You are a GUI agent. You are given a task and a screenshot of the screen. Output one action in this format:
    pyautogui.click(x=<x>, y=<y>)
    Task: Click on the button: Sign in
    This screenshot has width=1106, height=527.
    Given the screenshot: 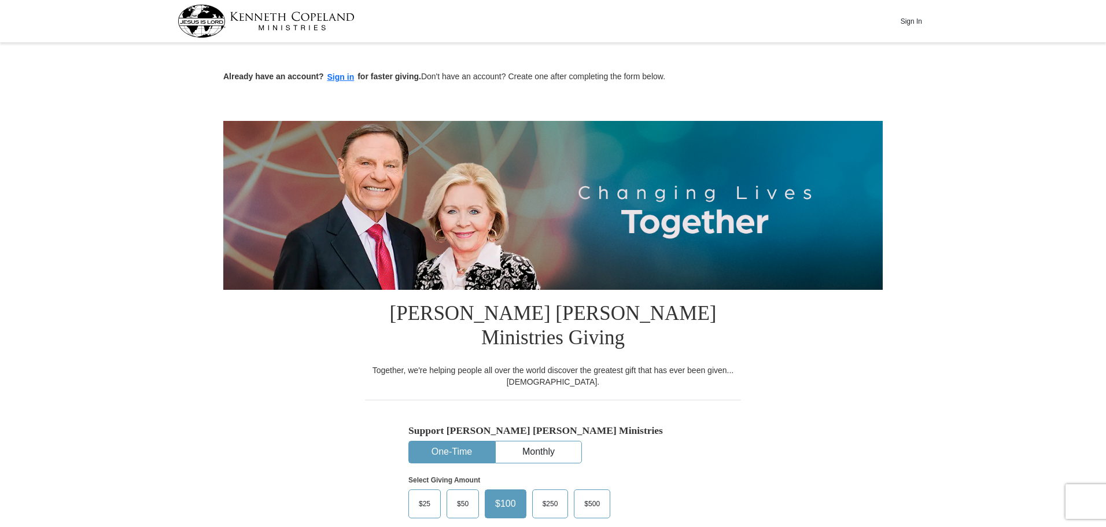 What is the action you would take?
    pyautogui.click(x=341, y=77)
    